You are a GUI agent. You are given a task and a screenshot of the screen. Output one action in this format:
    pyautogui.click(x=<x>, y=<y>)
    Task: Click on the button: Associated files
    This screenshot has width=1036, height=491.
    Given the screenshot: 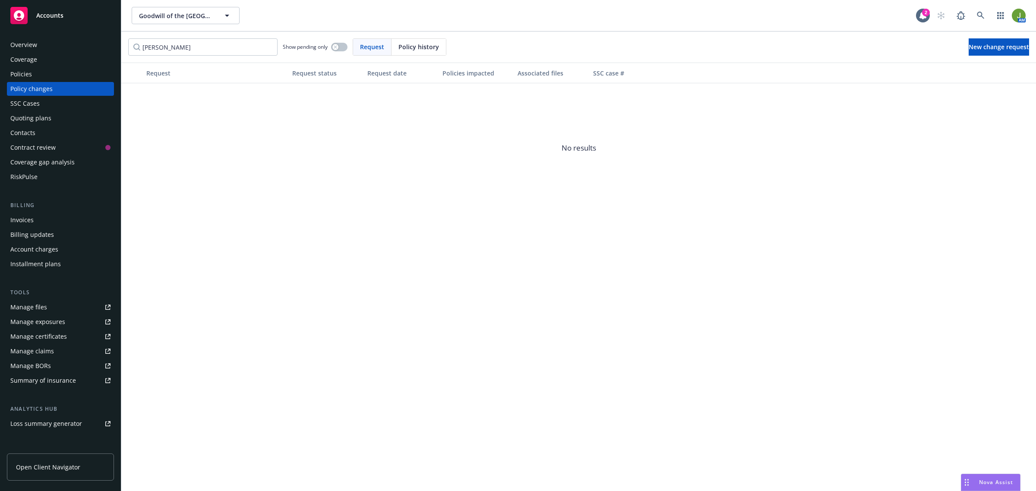 What is the action you would take?
    pyautogui.click(x=552, y=73)
    